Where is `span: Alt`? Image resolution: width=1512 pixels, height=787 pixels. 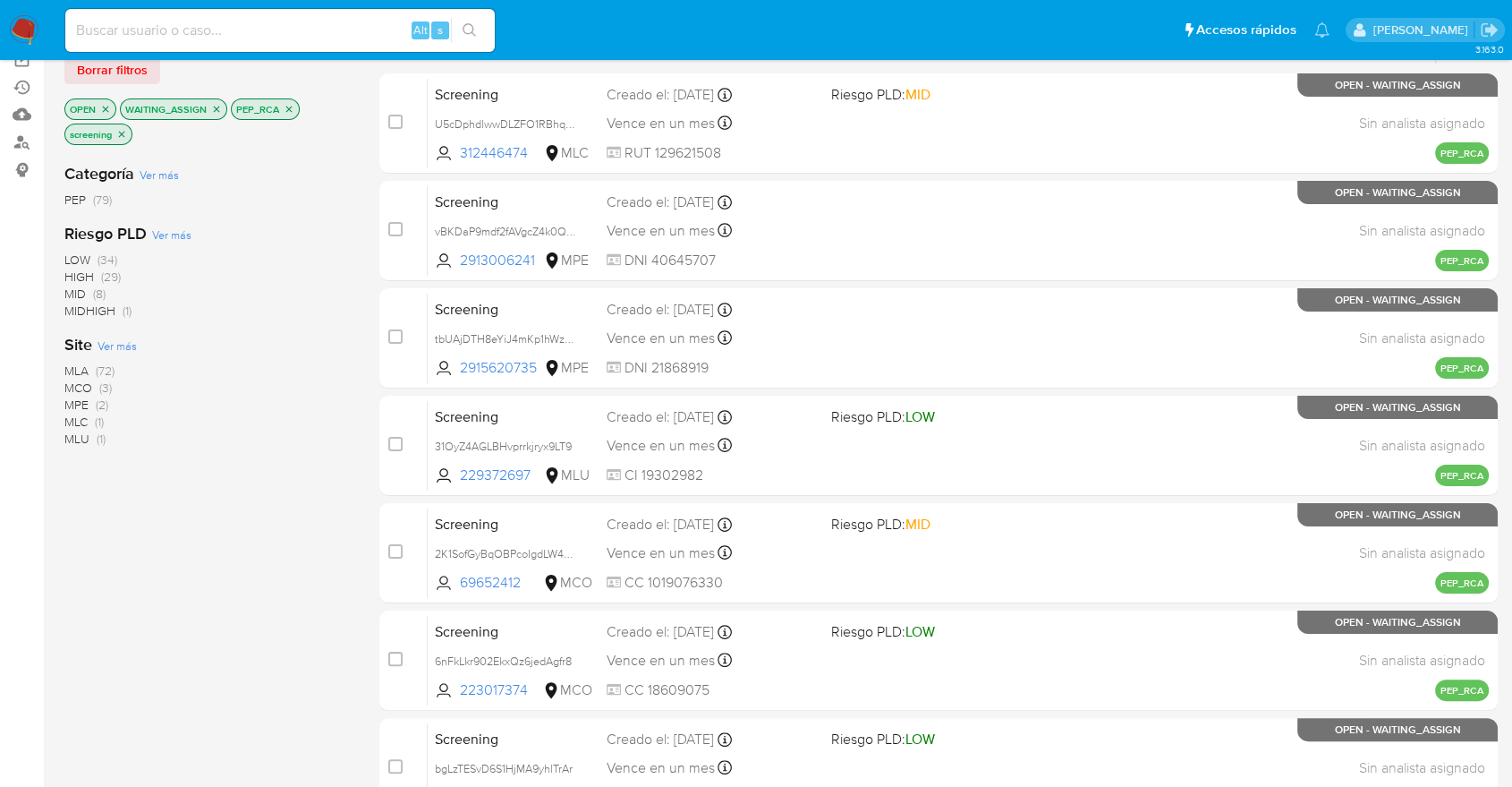 span: Alt is located at coordinates (421, 30).